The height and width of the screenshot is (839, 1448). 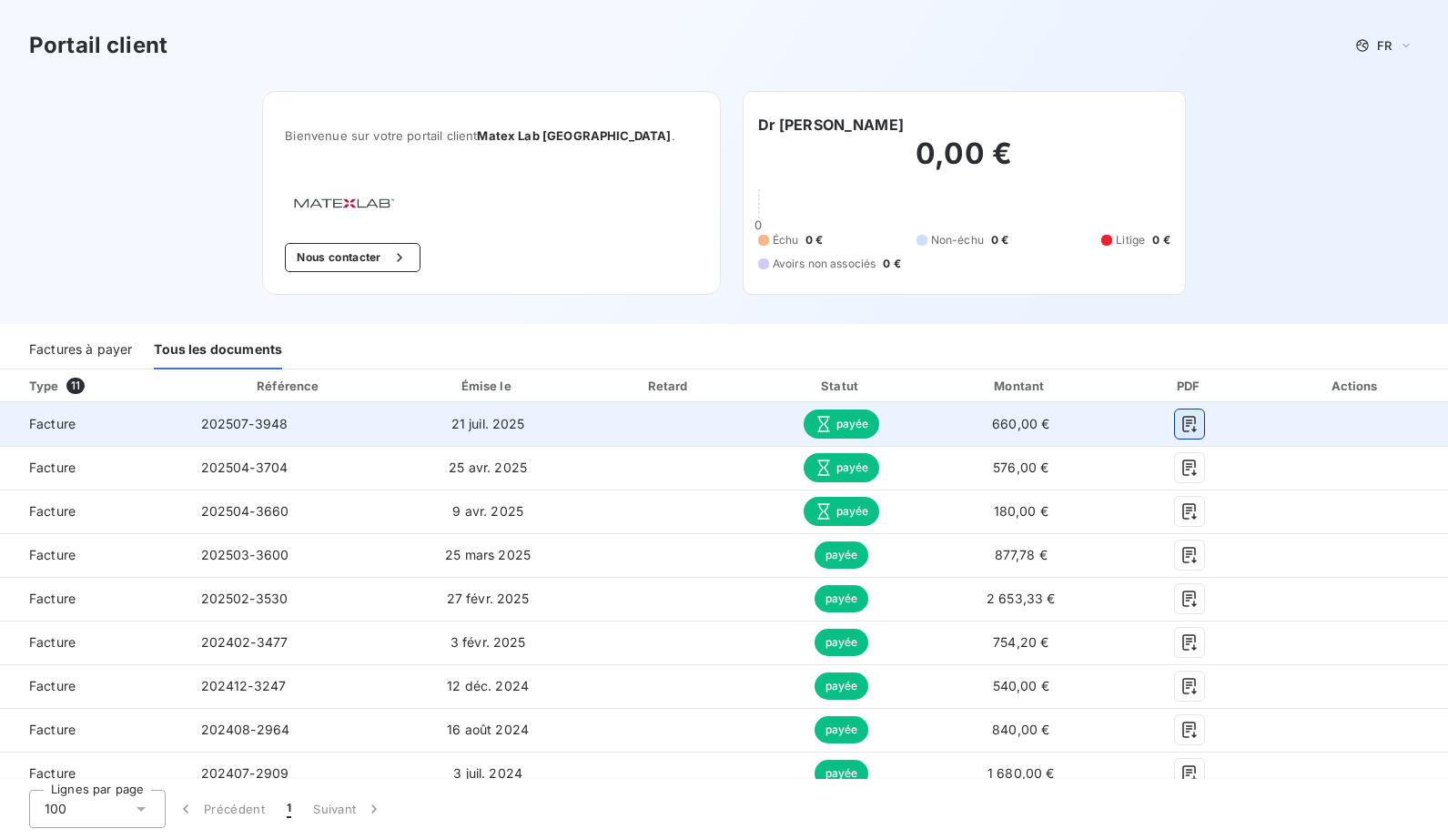 I want to click on div: Statut, so click(x=841, y=386).